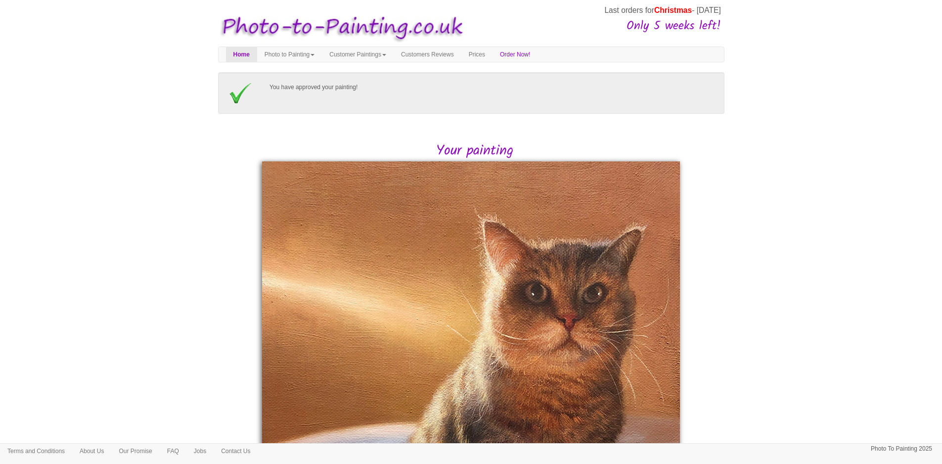 This screenshot has height=464, width=942. What do you see at coordinates (902, 448) in the screenshot?
I see `p: Photo To Painting 2025` at bounding box center [902, 448].